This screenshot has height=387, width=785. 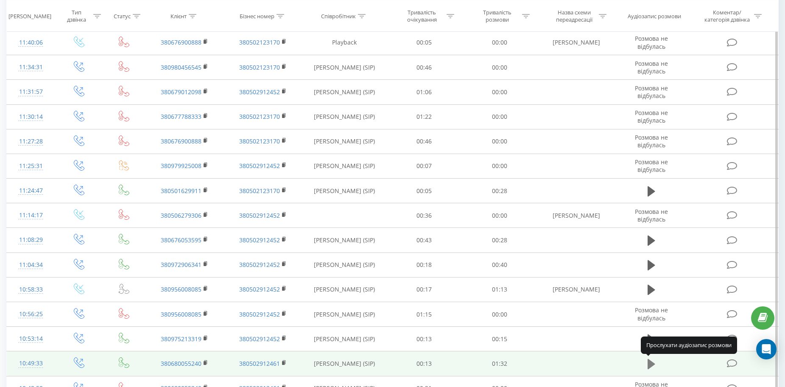 I want to click on a: 380676053595, so click(x=181, y=240).